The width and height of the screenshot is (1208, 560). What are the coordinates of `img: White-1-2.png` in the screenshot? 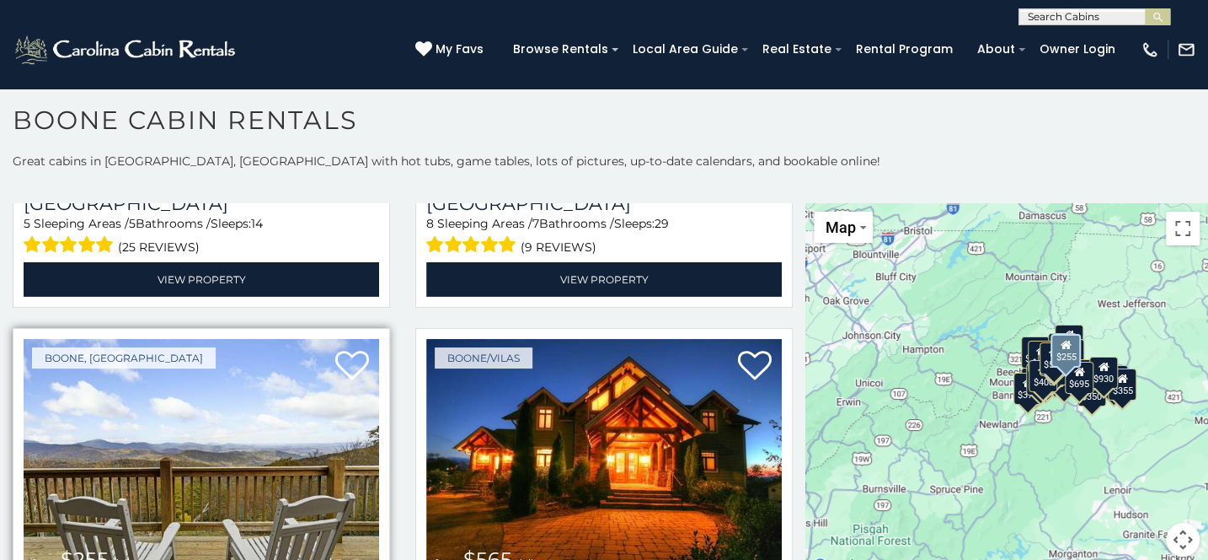 It's located at (126, 50).